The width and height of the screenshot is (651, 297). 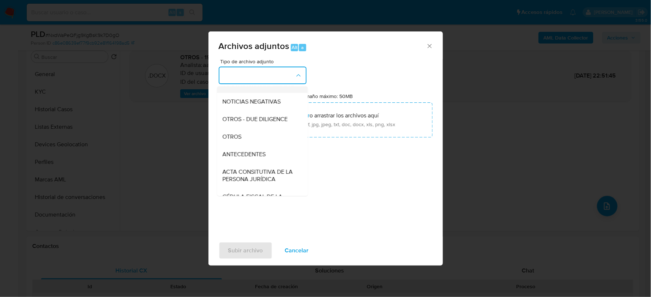 What do you see at coordinates (244, 154) in the screenshot?
I see `span: ANTECEDENTES` at bounding box center [244, 154].